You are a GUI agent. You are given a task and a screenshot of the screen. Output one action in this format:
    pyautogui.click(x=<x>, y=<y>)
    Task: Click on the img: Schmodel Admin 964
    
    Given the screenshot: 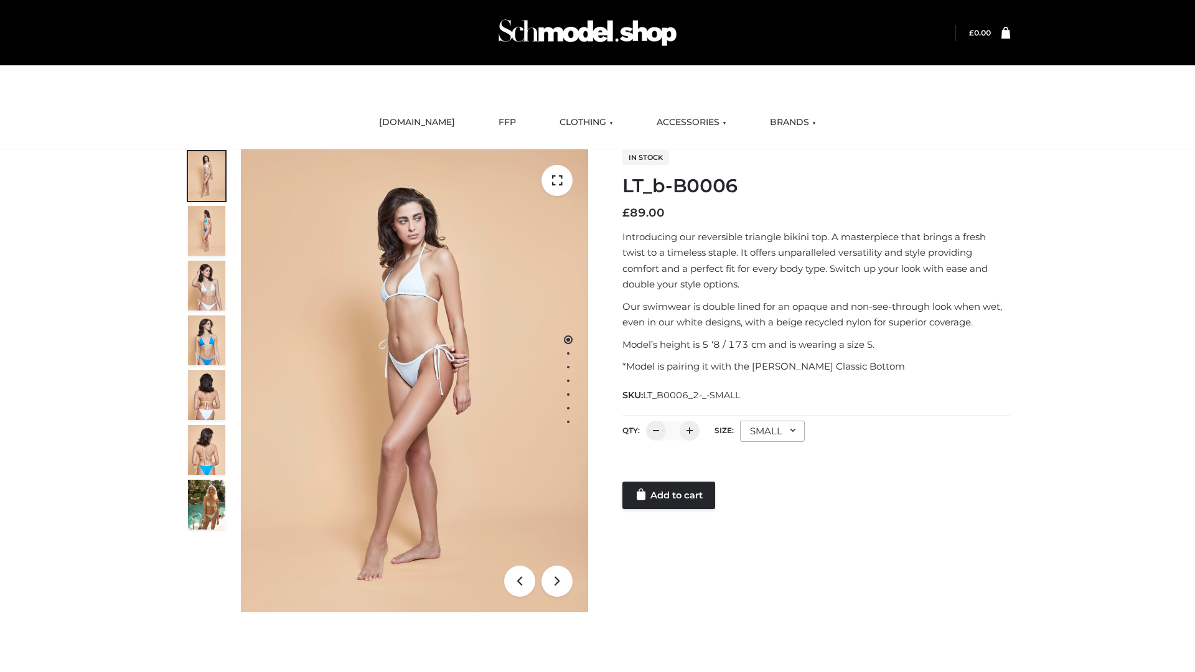 What is the action you would take?
    pyautogui.click(x=587, y=32)
    